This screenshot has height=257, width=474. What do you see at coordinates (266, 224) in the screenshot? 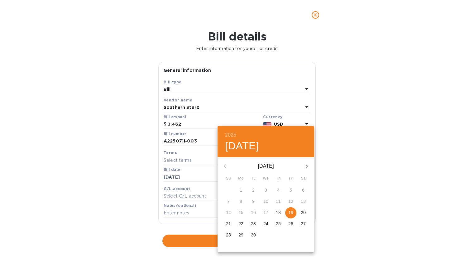
I see `p: 24` at bounding box center [266, 224].